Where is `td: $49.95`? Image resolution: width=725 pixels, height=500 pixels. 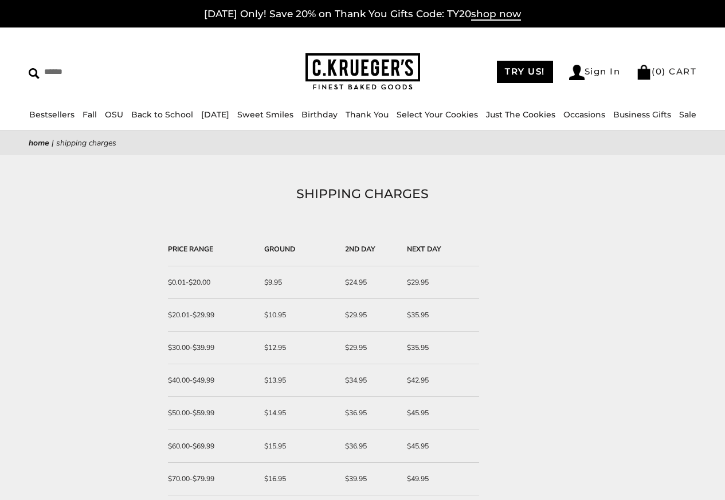 td: $49.95 is located at coordinates (440, 479).